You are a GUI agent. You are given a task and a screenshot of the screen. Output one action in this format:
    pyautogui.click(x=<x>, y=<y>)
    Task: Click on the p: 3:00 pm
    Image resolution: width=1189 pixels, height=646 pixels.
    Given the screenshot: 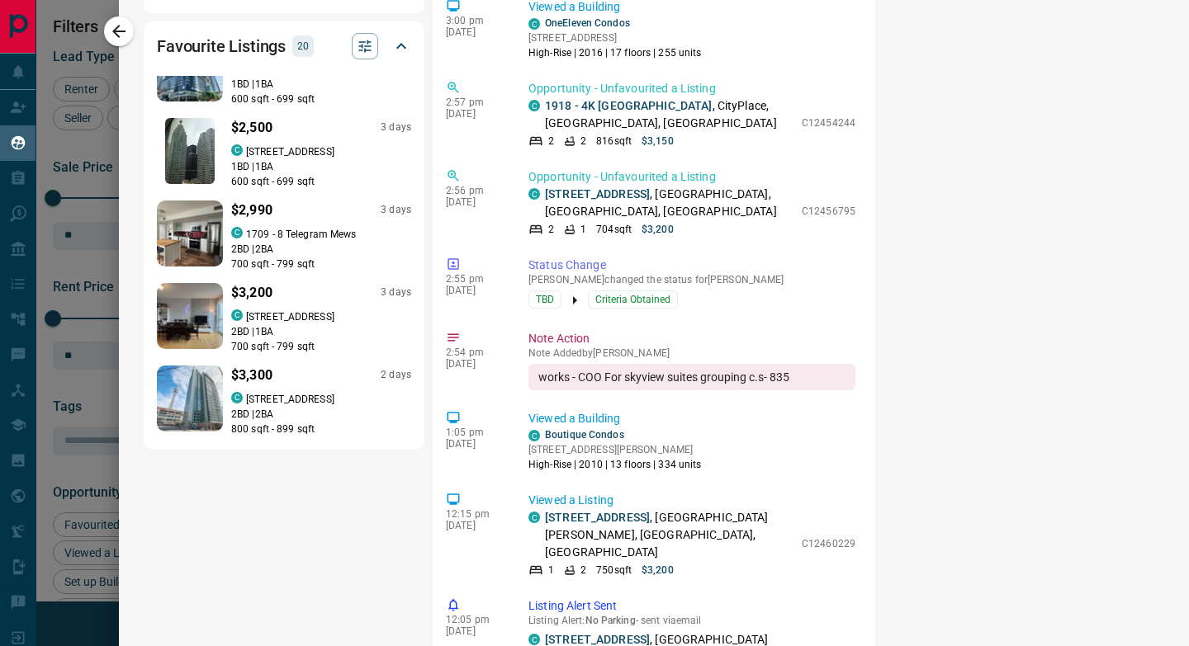 What is the action you would take?
    pyautogui.click(x=475, y=21)
    